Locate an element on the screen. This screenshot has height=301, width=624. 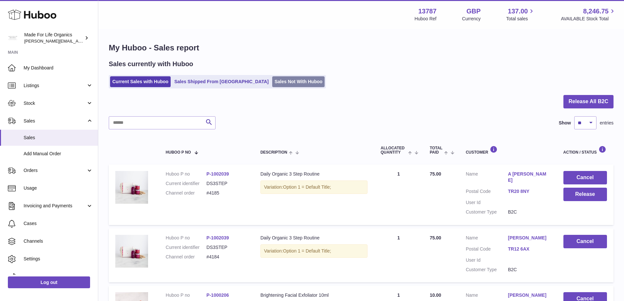
span: Listings is located at coordinates (55, 85).